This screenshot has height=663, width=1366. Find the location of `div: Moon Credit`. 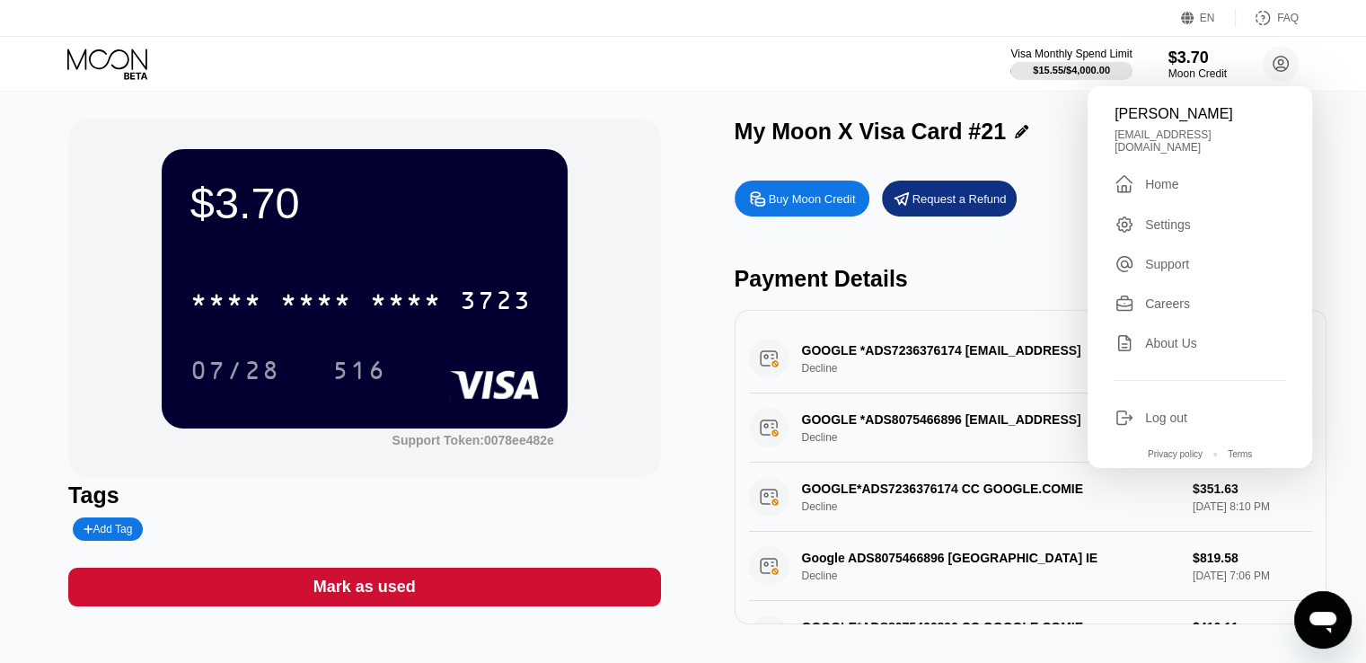

div: Moon Credit is located at coordinates (1197, 74).